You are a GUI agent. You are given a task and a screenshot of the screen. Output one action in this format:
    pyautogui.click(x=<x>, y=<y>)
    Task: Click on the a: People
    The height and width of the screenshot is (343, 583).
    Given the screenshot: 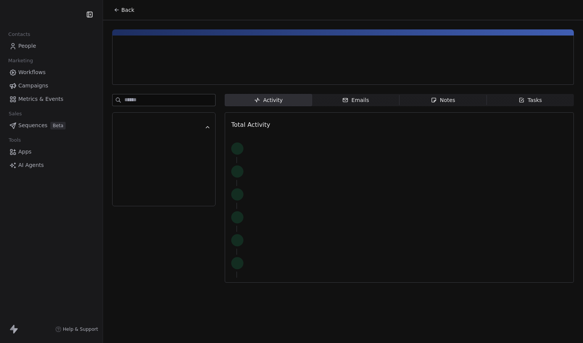 What is the action you would take?
    pyautogui.click(x=51, y=46)
    